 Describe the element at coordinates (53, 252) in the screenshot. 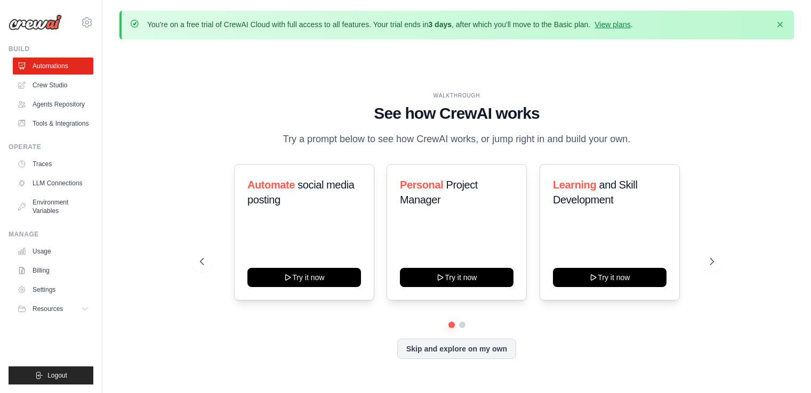

I see `a: Usage` at that location.